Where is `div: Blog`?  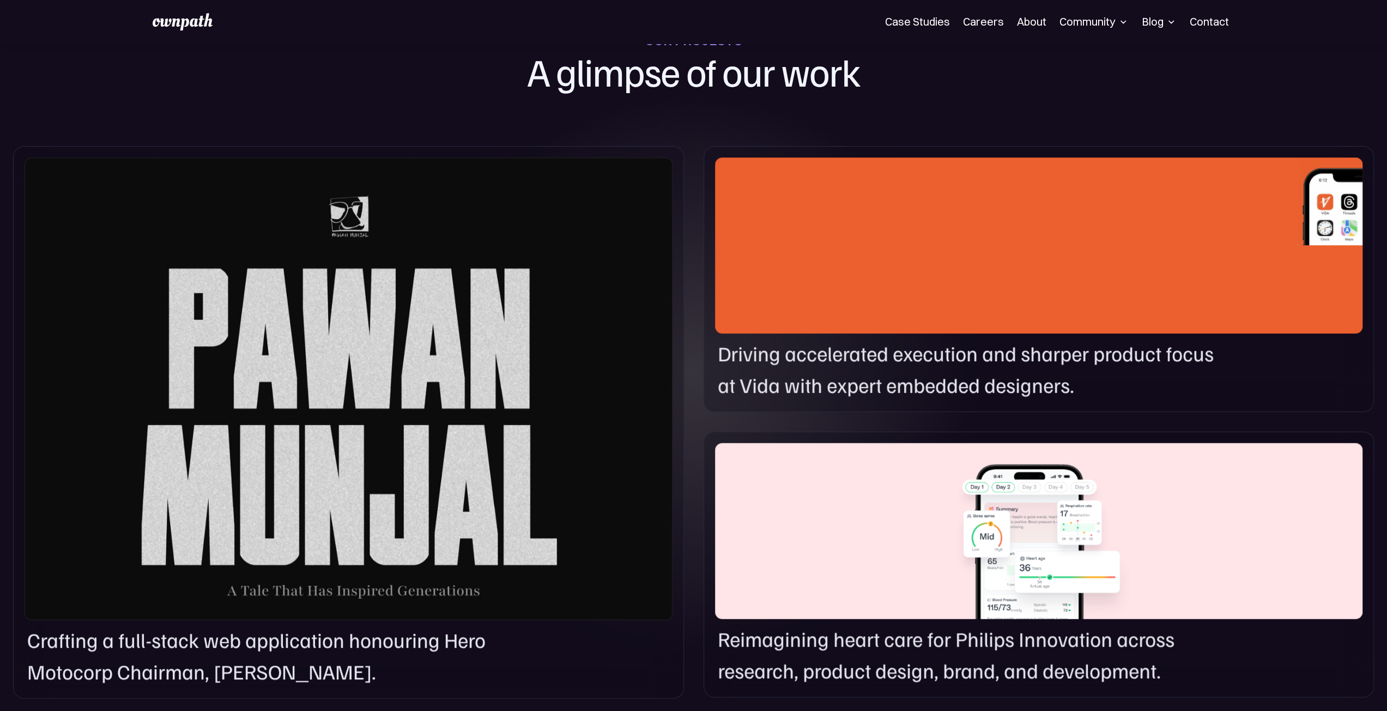
div: Blog is located at coordinates (1159, 22).